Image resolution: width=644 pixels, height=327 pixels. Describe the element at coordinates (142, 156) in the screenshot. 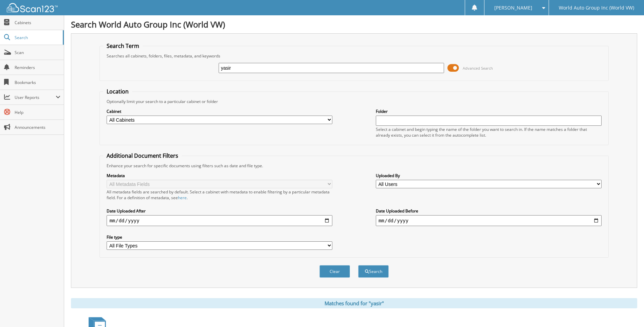

I see `legend: Additional Document Filters` at that location.